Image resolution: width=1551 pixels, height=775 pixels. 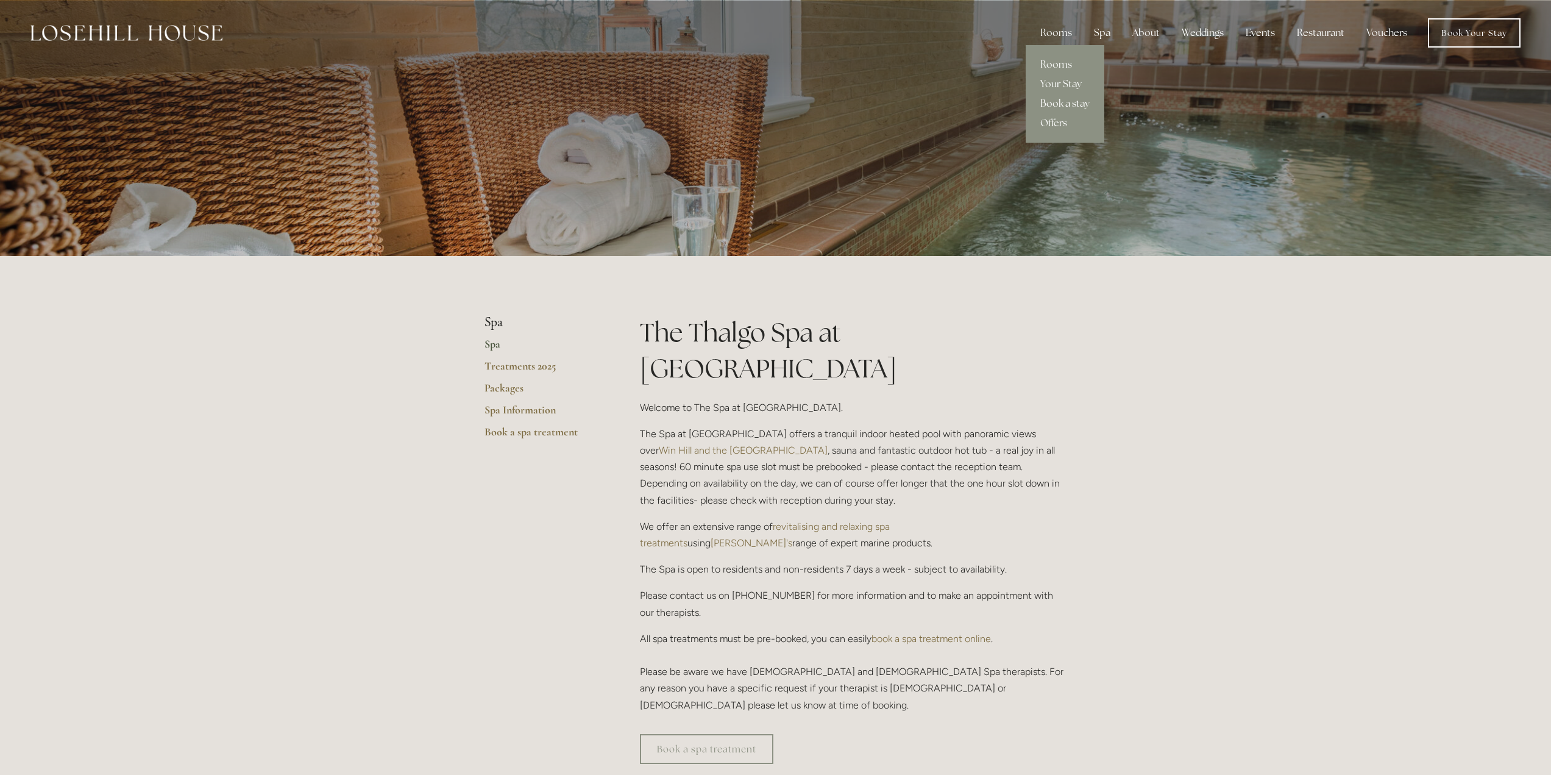 I want to click on li: Spa, so click(x=542, y=322).